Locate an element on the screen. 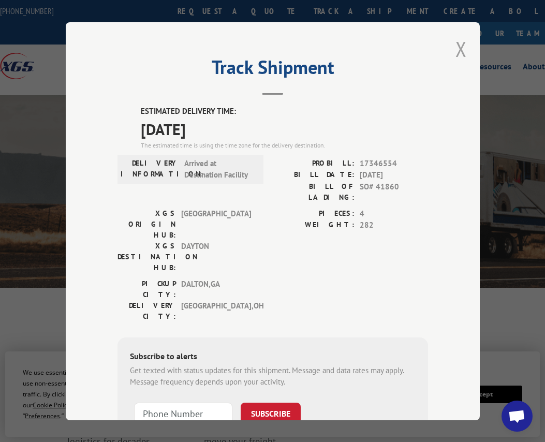  div: Get texted with status updates for this shipment. Message and data rates may apply. Message frequ... is located at coordinates (273, 376).